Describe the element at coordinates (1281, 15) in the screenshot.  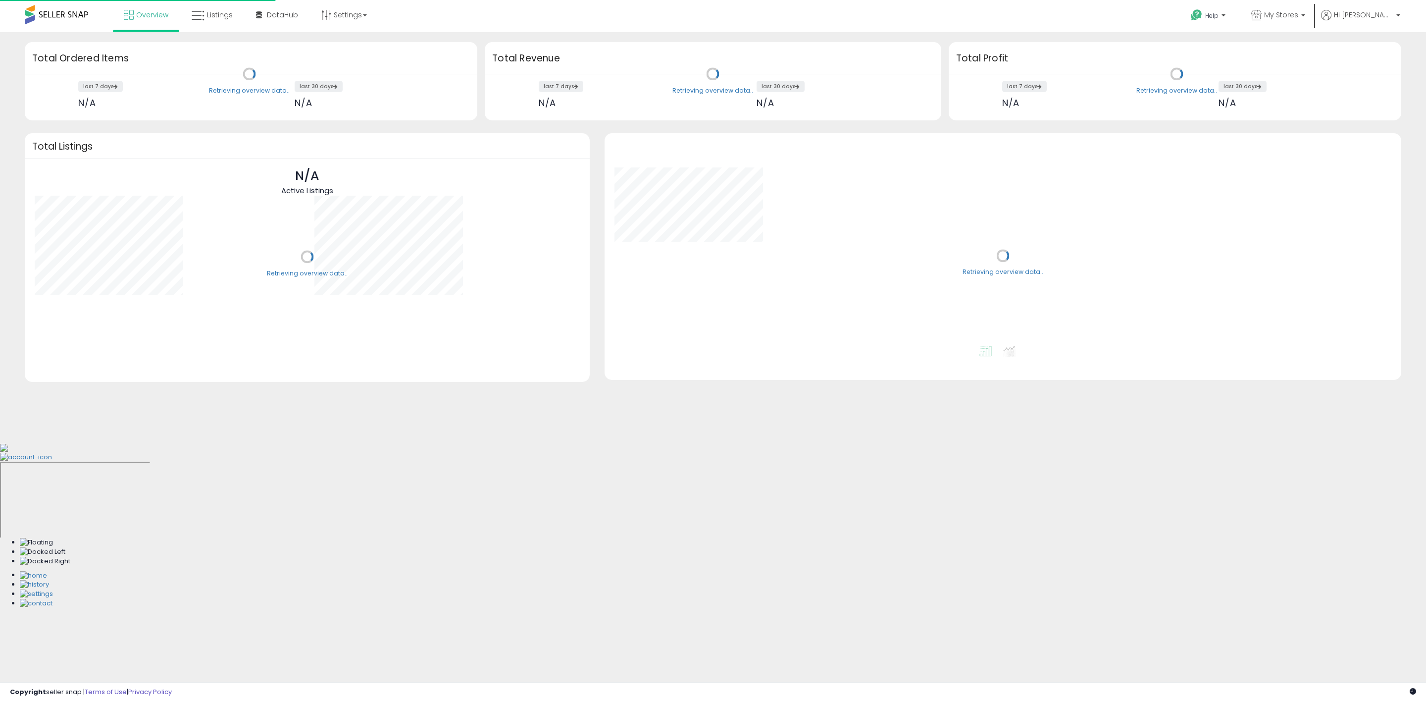
I see `span: My Stores` at that location.